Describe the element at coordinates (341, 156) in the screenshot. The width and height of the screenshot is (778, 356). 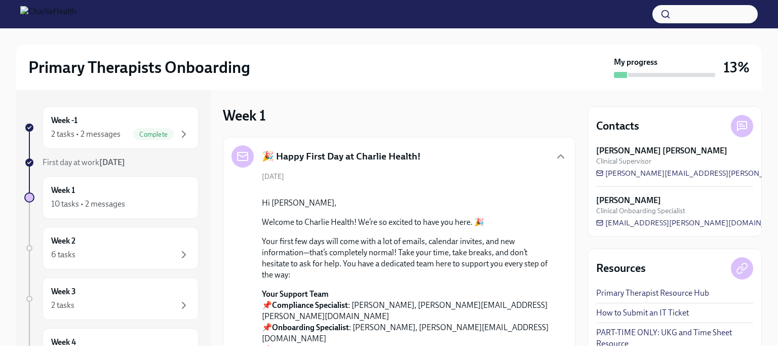
I see `h5: 🎉 Happy First Day at Charlie Health!` at that location.